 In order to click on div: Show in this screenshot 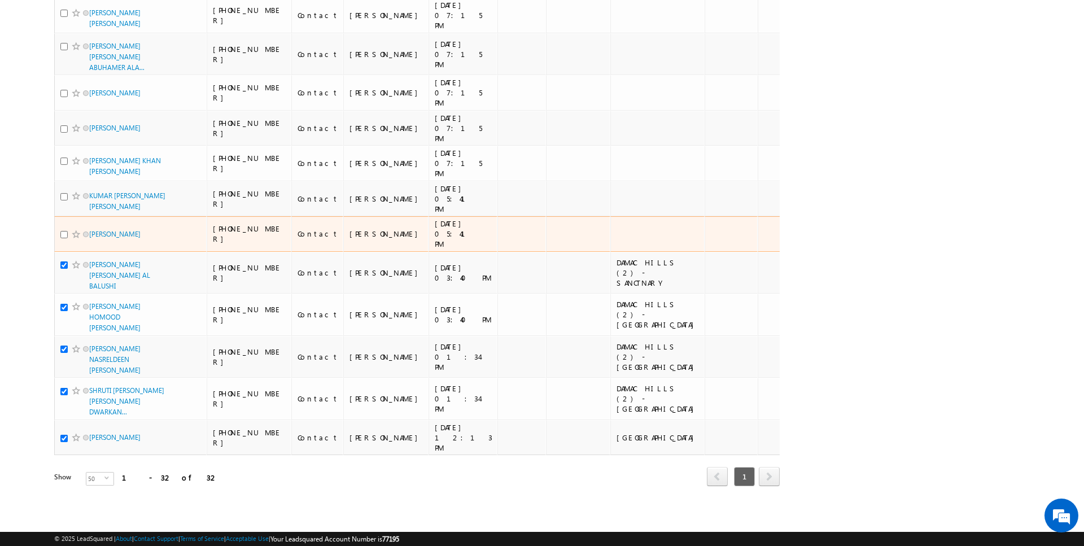, I will do `click(66, 477)`.